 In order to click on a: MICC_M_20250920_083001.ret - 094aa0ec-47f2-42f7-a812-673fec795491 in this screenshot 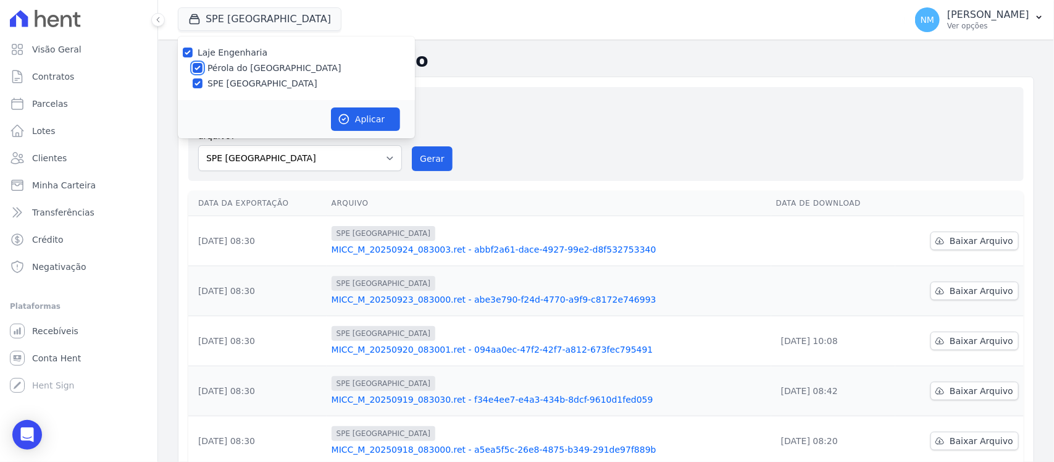, I will do `click(549, 349)`.